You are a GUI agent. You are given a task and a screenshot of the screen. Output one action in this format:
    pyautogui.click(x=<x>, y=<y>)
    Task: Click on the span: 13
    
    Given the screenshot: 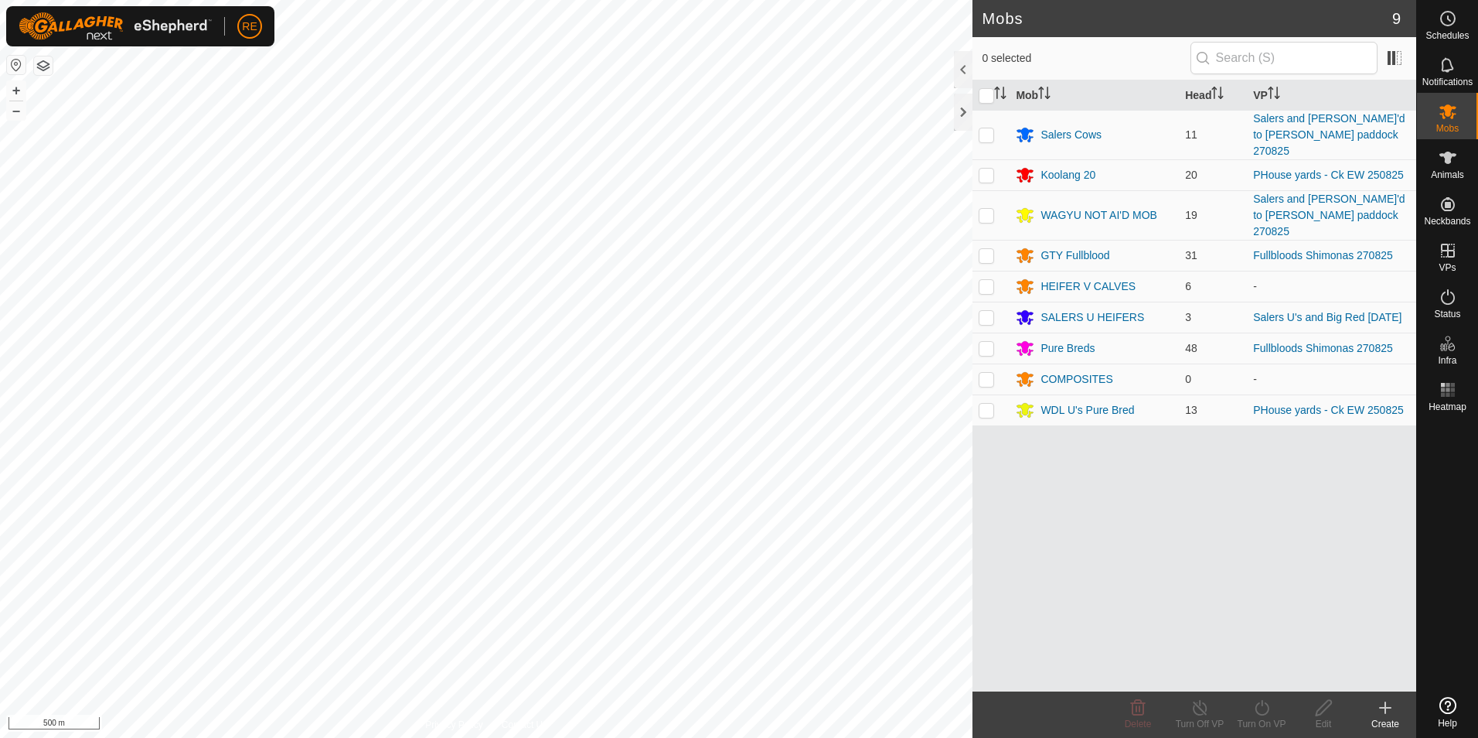 What is the action you would take?
    pyautogui.click(x=1191, y=410)
    